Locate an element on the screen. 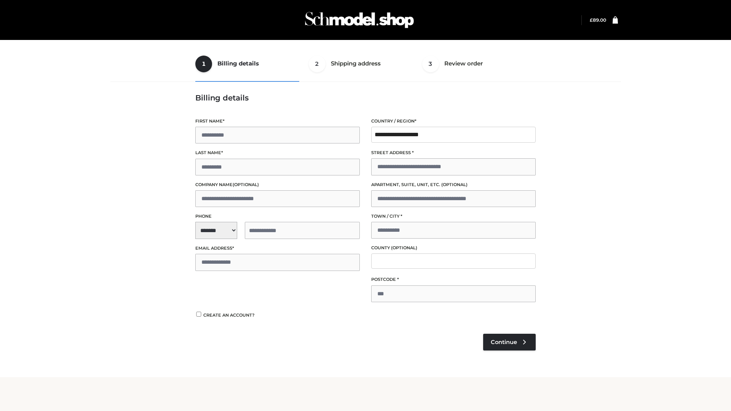 The width and height of the screenshot is (731, 411). label: Phone is located at coordinates (278, 216).